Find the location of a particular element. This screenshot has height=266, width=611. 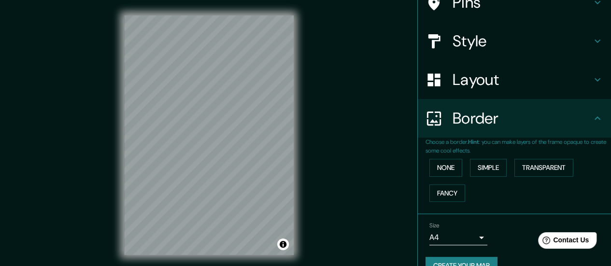

b: Hint is located at coordinates (473, 142).